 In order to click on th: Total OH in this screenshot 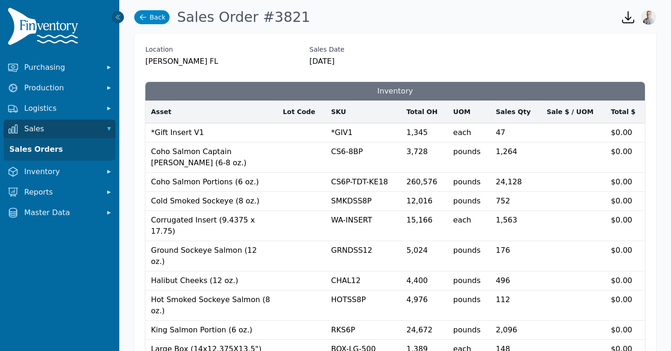, I will do `click(424, 112)`.